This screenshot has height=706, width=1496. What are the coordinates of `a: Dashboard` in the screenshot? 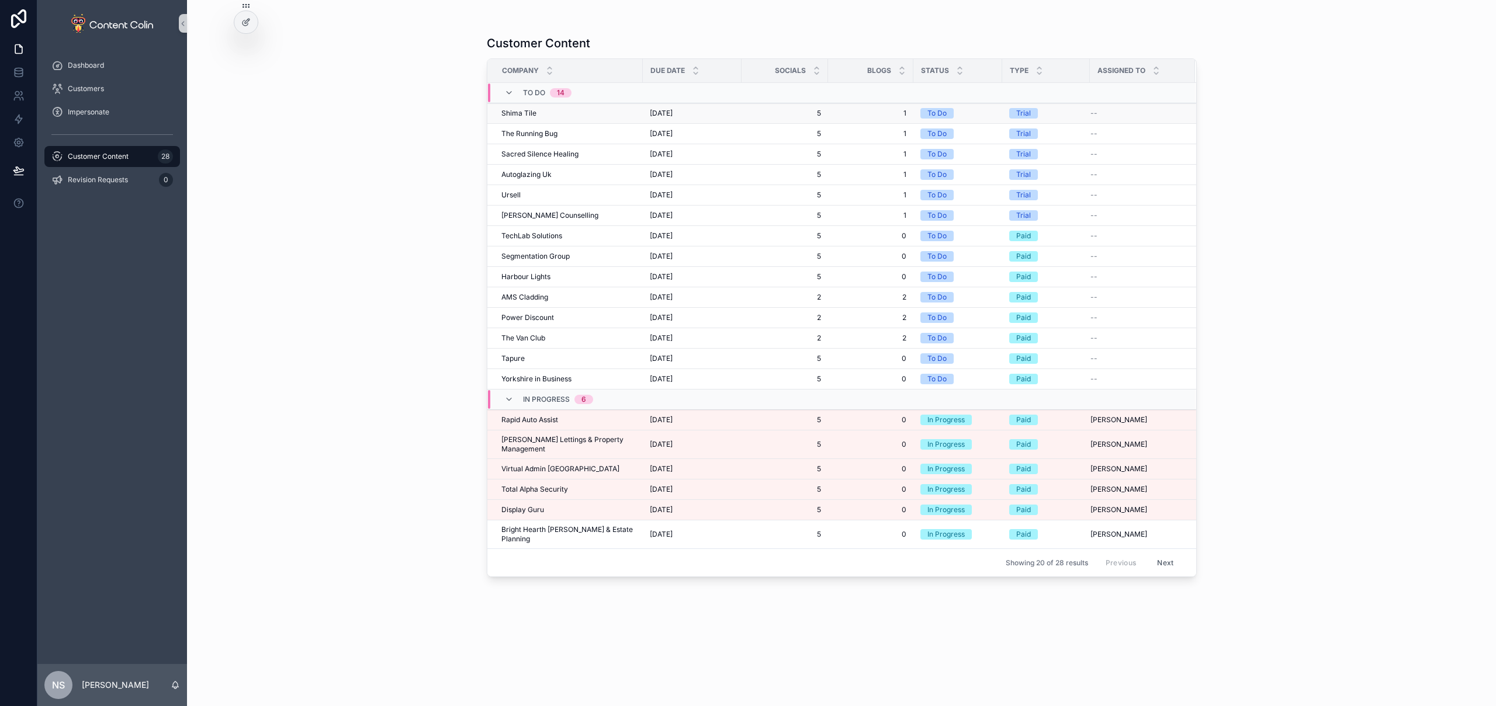 It's located at (112, 65).